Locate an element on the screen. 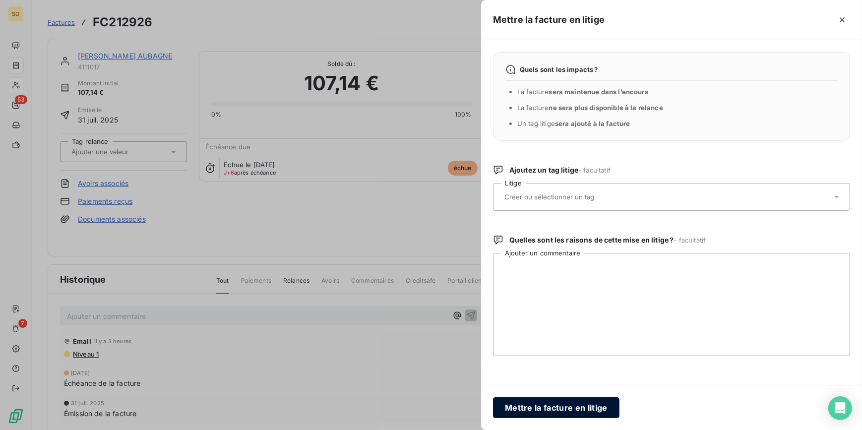 The height and width of the screenshot is (430, 862). button: Mettre la facture en litige is located at coordinates (556, 408).